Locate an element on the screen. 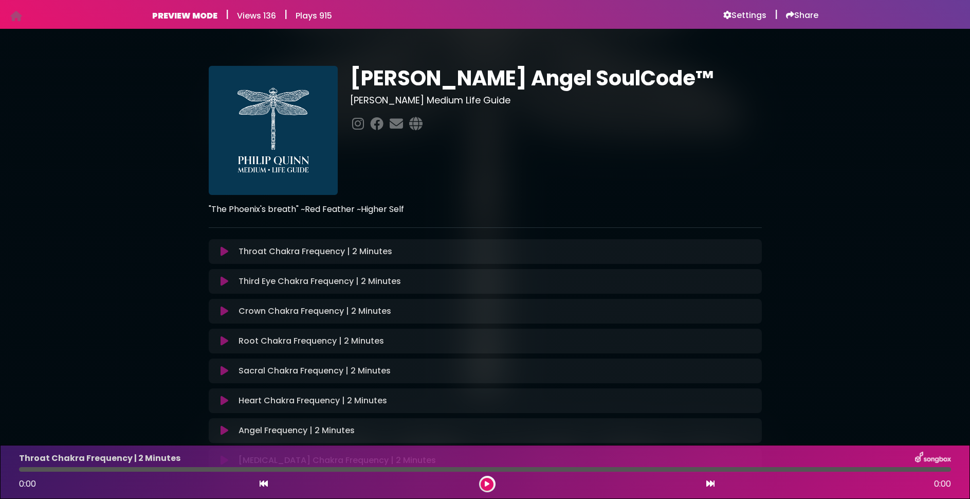 The width and height of the screenshot is (970, 499). h6: Share is located at coordinates (802, 15).